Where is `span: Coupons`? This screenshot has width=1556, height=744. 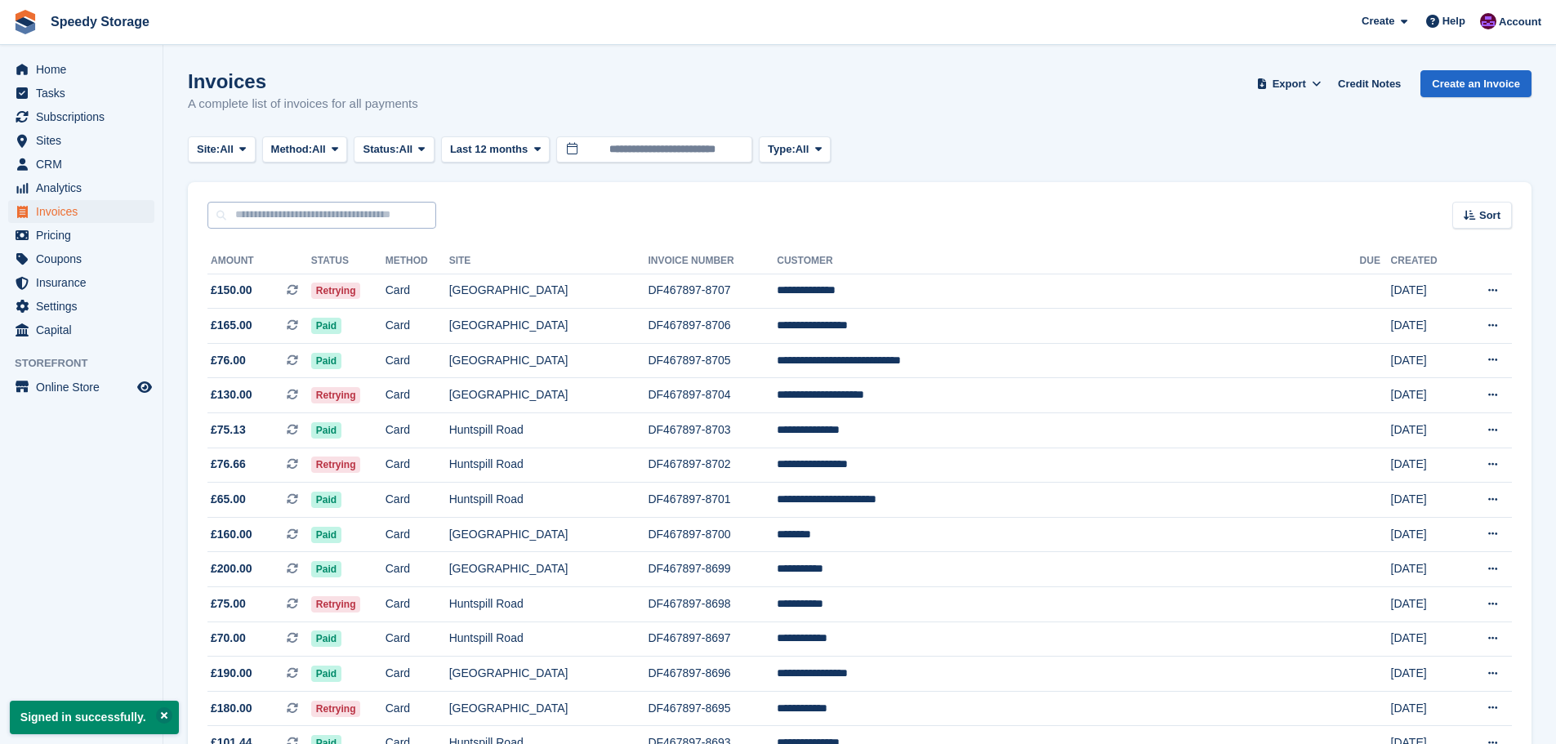
span: Coupons is located at coordinates (85, 259).